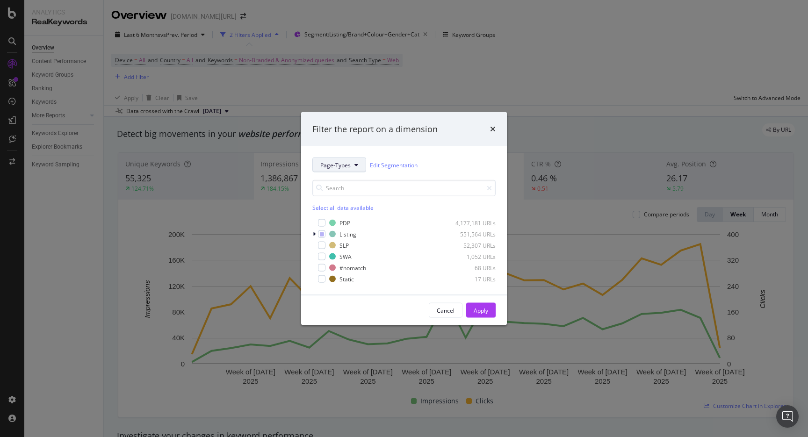 This screenshot has width=808, height=437. I want to click on a: Edit Segmentation, so click(394, 165).